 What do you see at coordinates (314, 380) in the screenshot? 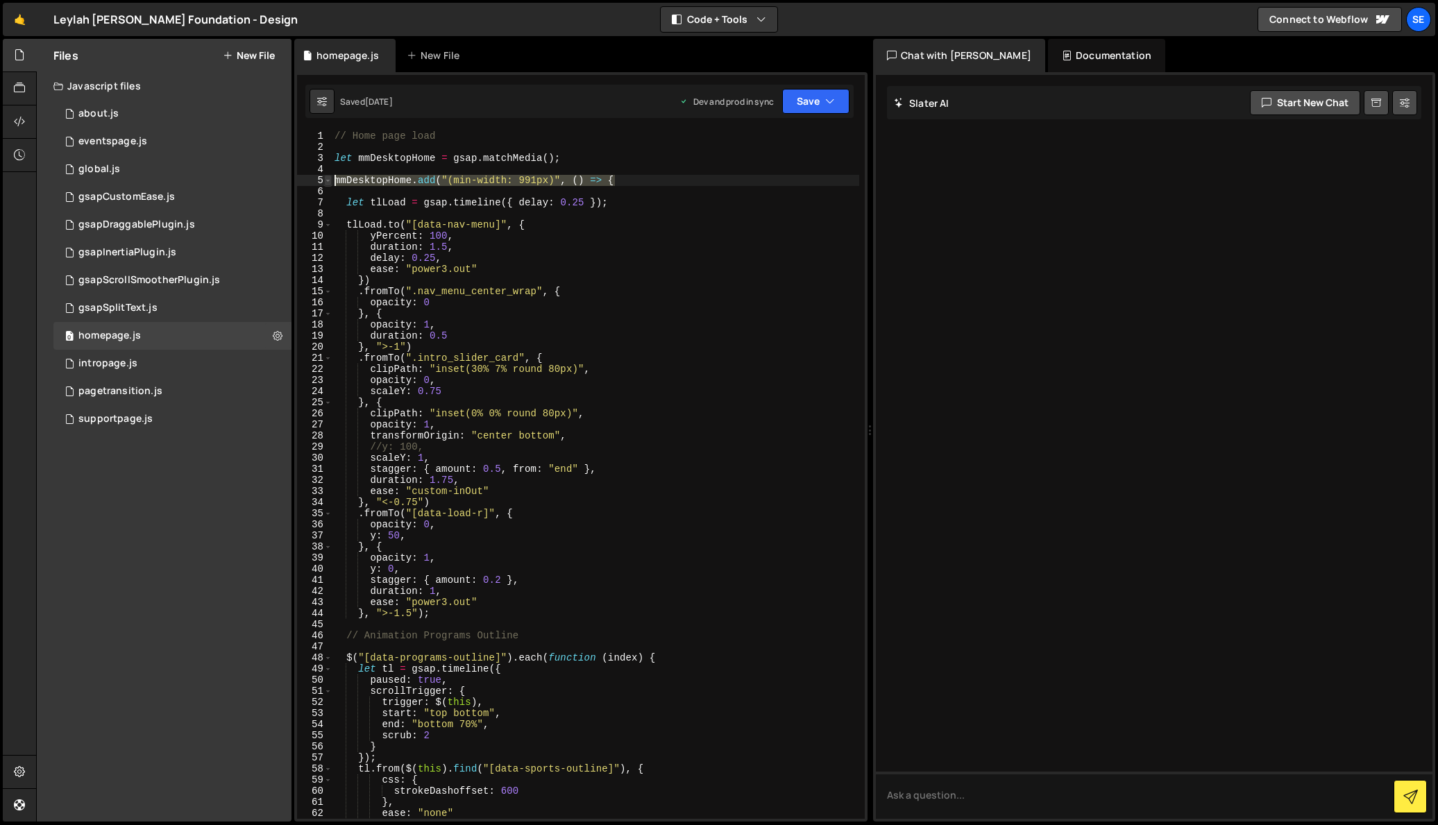
I see `div: 23` at bounding box center [314, 380].